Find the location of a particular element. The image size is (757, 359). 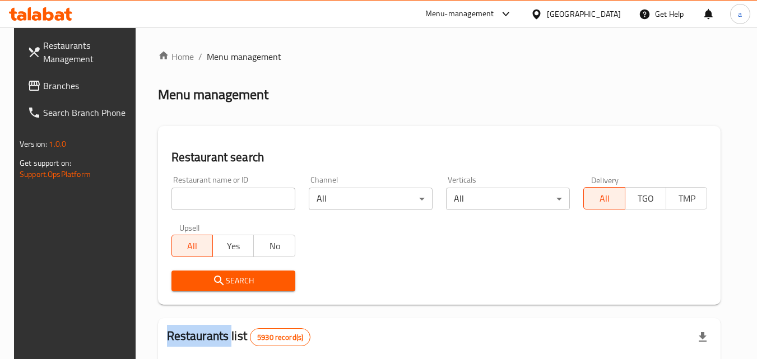

button: Search is located at coordinates (233, 281).